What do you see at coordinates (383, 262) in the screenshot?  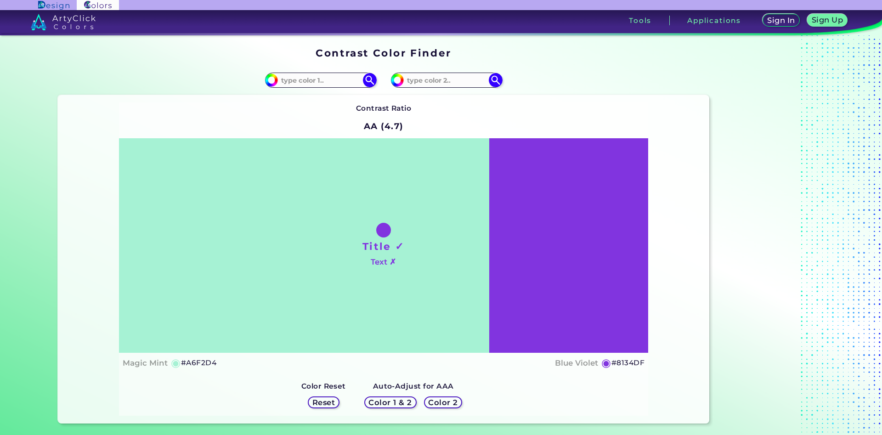 I see `h4: Text ✗` at bounding box center [383, 262].